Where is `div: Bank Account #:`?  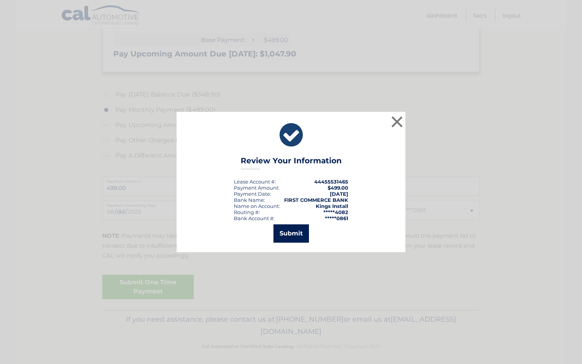 div: Bank Account #: is located at coordinates (254, 218).